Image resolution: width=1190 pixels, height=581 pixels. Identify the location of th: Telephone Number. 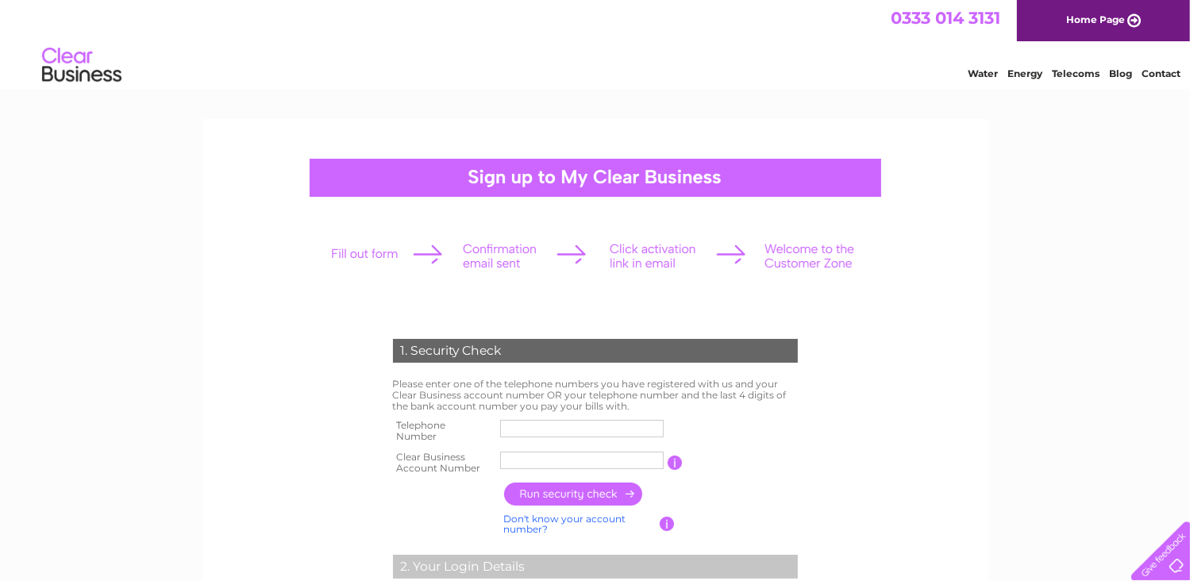
(443, 431).